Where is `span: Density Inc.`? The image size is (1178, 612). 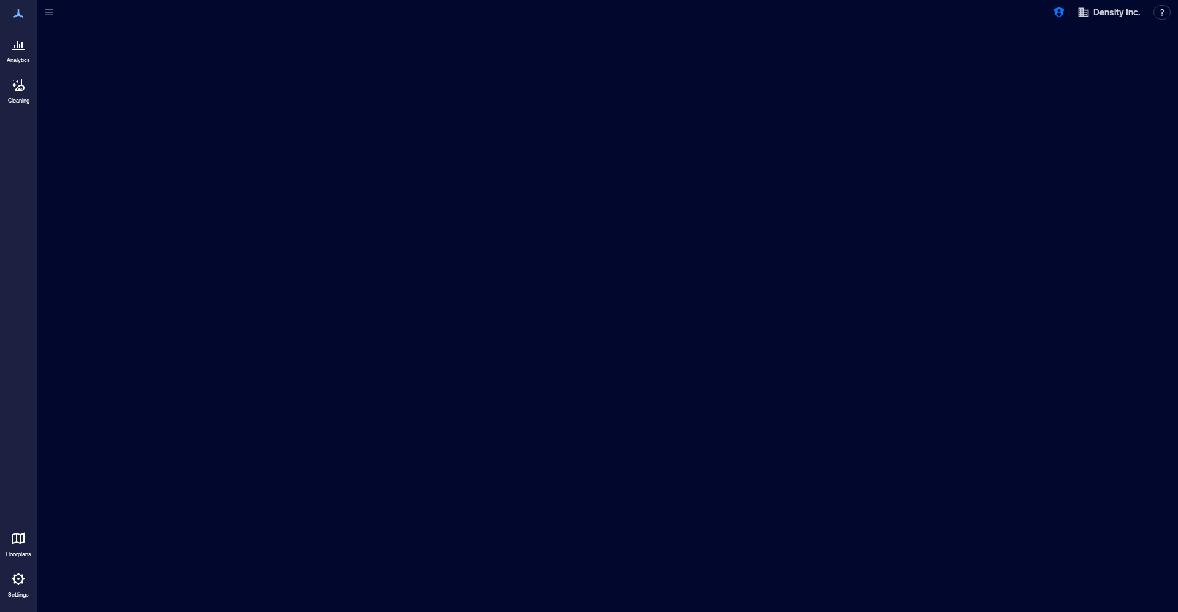
span: Density Inc. is located at coordinates (1116, 12).